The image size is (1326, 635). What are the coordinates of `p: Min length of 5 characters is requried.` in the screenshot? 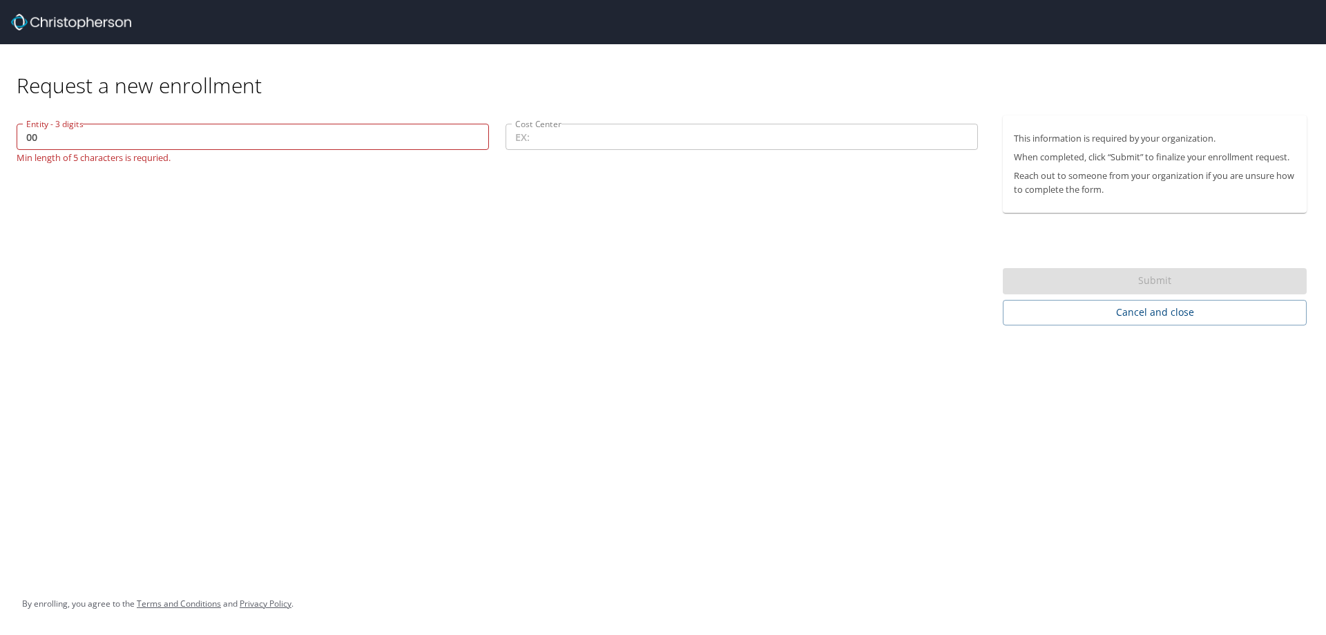 It's located at (253, 156).